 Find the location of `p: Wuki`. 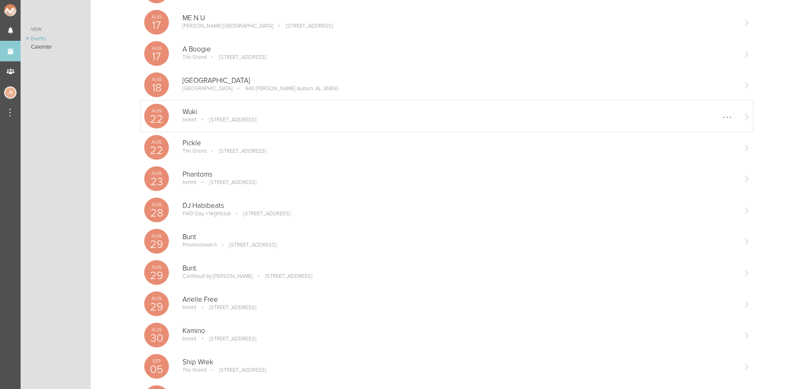

p: Wuki is located at coordinates (459, 112).